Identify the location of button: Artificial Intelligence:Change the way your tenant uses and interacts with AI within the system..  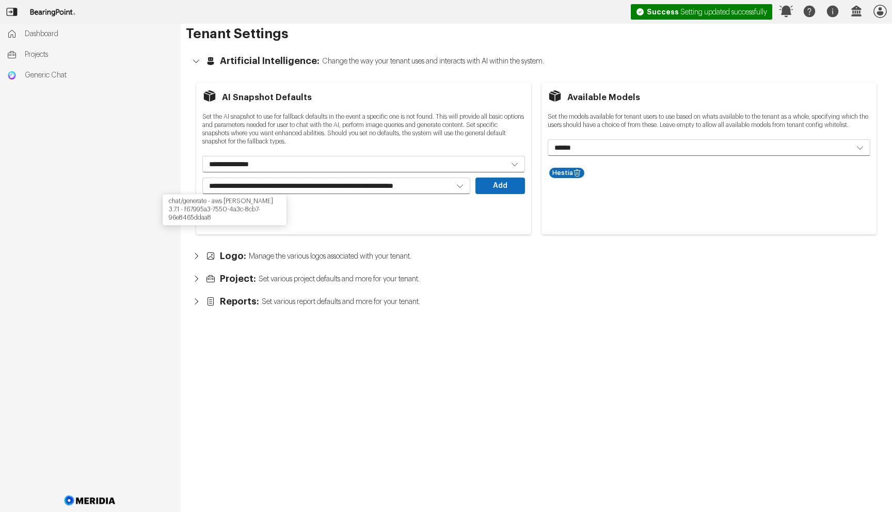
(536, 61).